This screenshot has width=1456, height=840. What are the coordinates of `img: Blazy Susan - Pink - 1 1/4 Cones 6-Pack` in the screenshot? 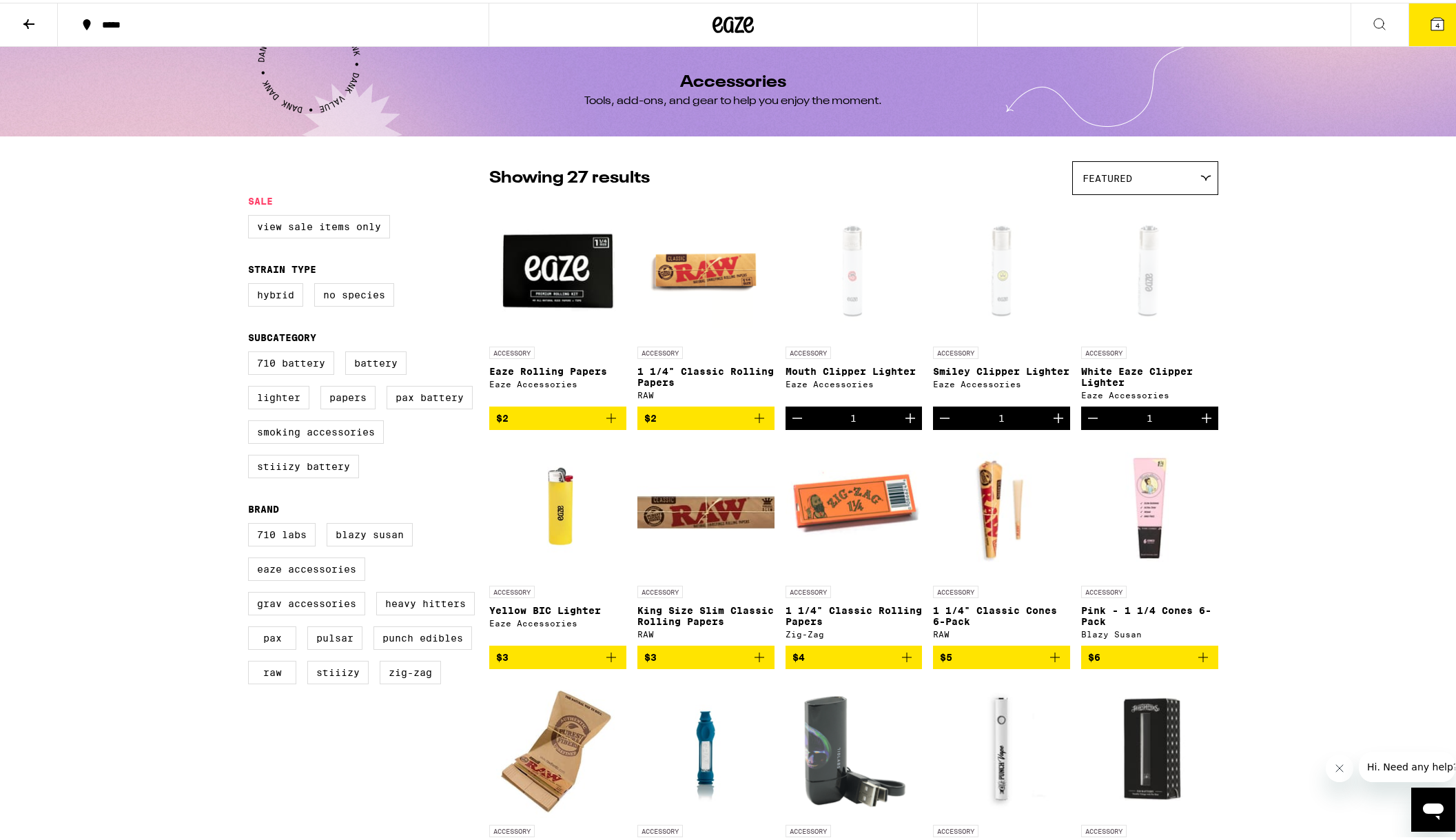 It's located at (1149, 507).